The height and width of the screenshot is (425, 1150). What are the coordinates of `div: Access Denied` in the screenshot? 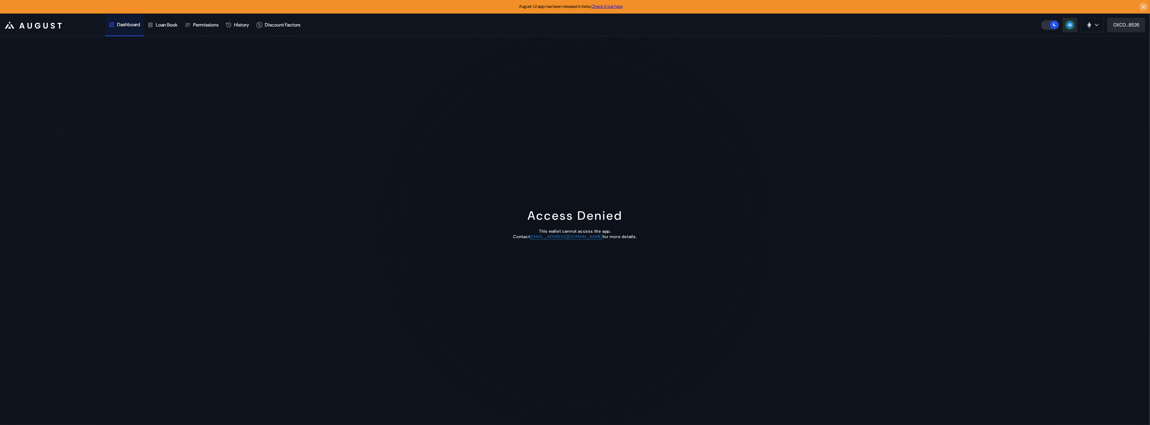 It's located at (575, 215).